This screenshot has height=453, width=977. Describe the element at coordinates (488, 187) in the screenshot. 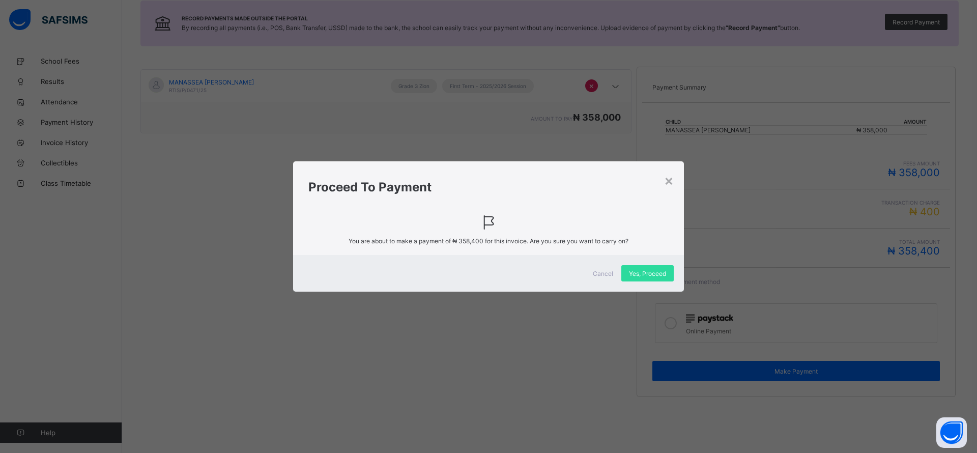

I see `h1: Proceed To Payment` at that location.